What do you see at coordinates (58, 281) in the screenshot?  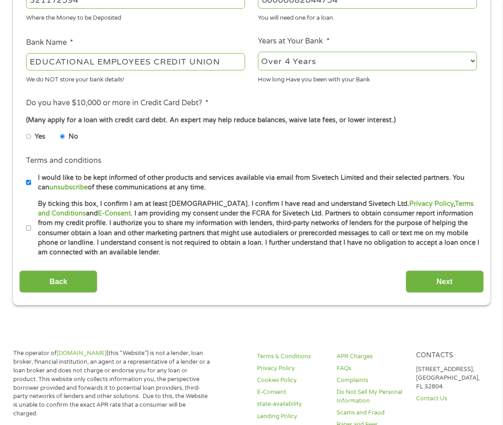 I see `input: Back` at bounding box center [58, 281].